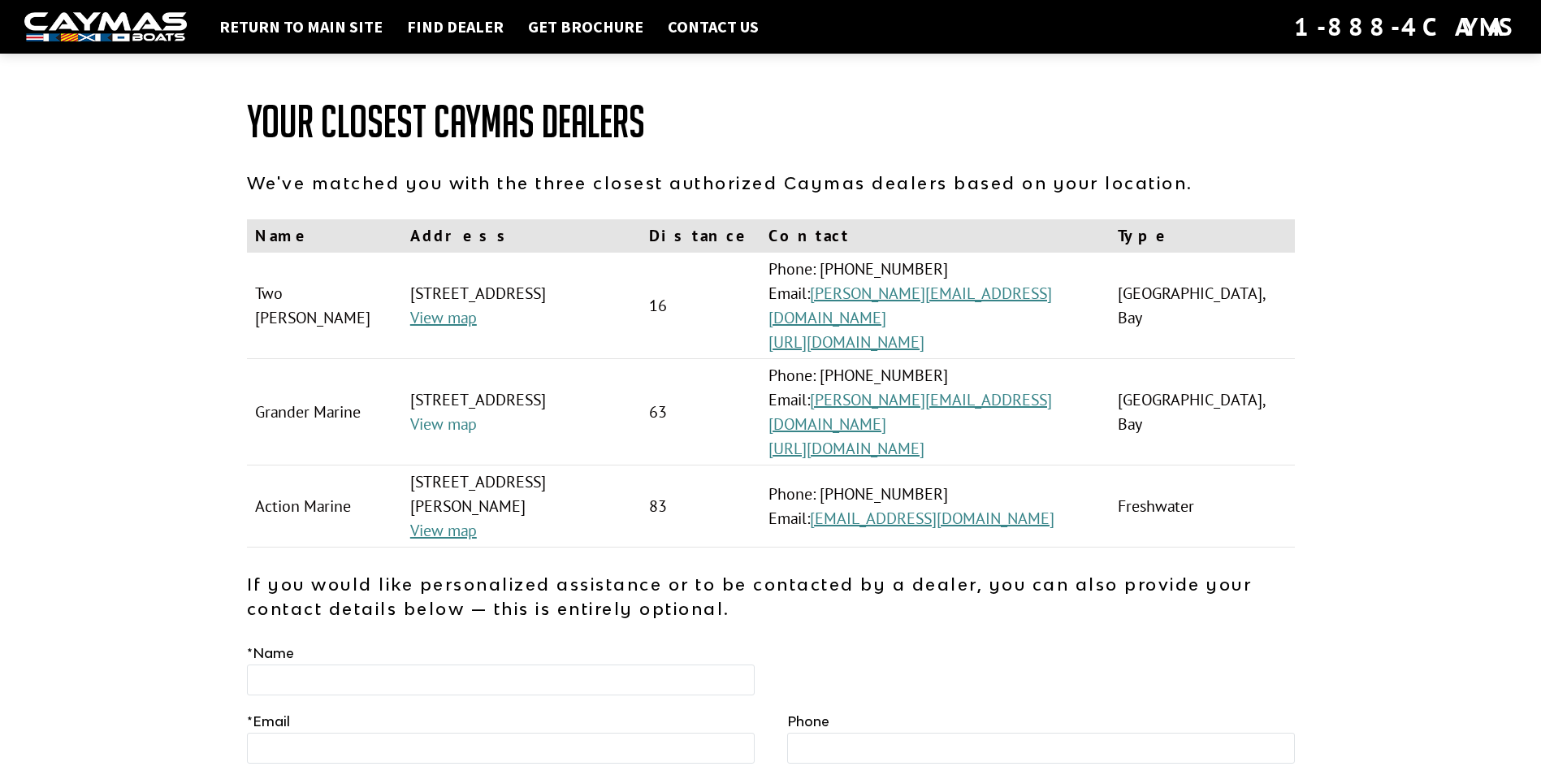 The image size is (1541, 775). I want to click on th: Distance, so click(700, 236).